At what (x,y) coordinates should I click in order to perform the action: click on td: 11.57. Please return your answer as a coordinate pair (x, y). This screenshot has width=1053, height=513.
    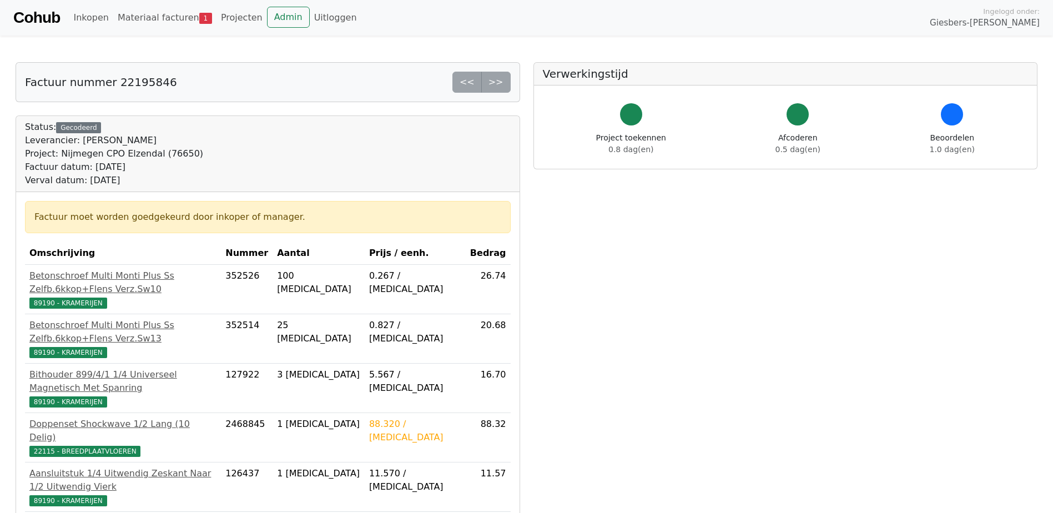
    Looking at the image, I should click on (488, 487).